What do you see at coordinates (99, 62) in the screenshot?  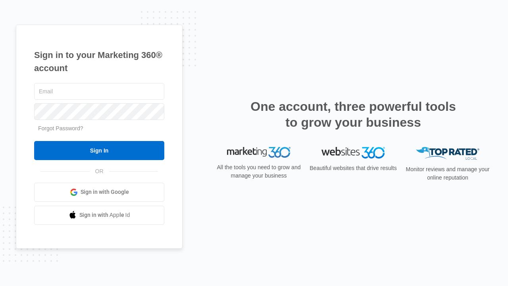 I see `h1: Sign in to your Marketing 360® account` at bounding box center [99, 62].